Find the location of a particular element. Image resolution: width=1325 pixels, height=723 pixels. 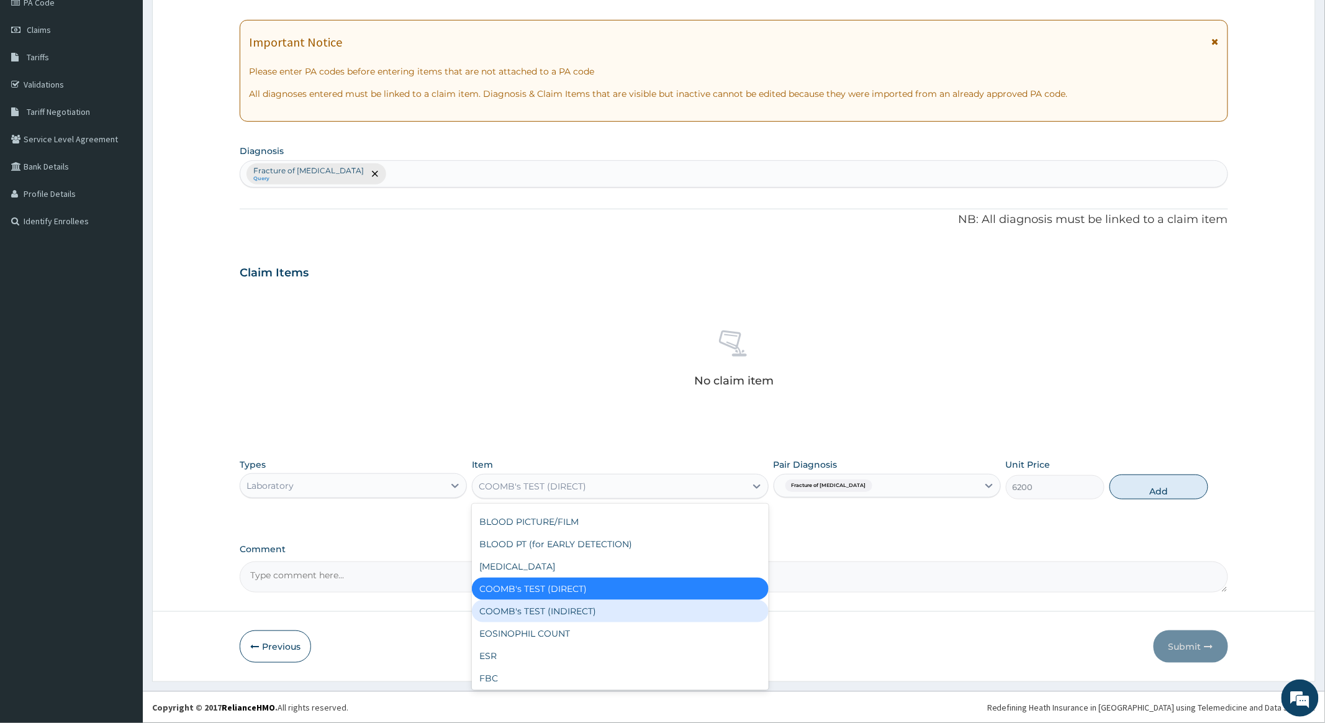

img: d_794563401_company_1708531726252_794563401 is located at coordinates (37, 78).